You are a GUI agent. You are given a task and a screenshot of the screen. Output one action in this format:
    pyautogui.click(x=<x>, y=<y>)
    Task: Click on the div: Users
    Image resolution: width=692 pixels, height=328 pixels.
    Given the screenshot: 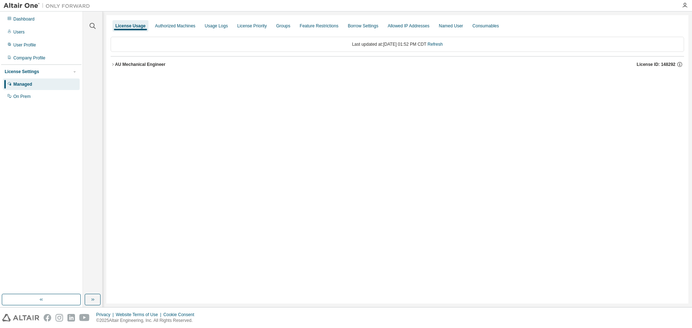 What is the action you would take?
    pyautogui.click(x=19, y=32)
    